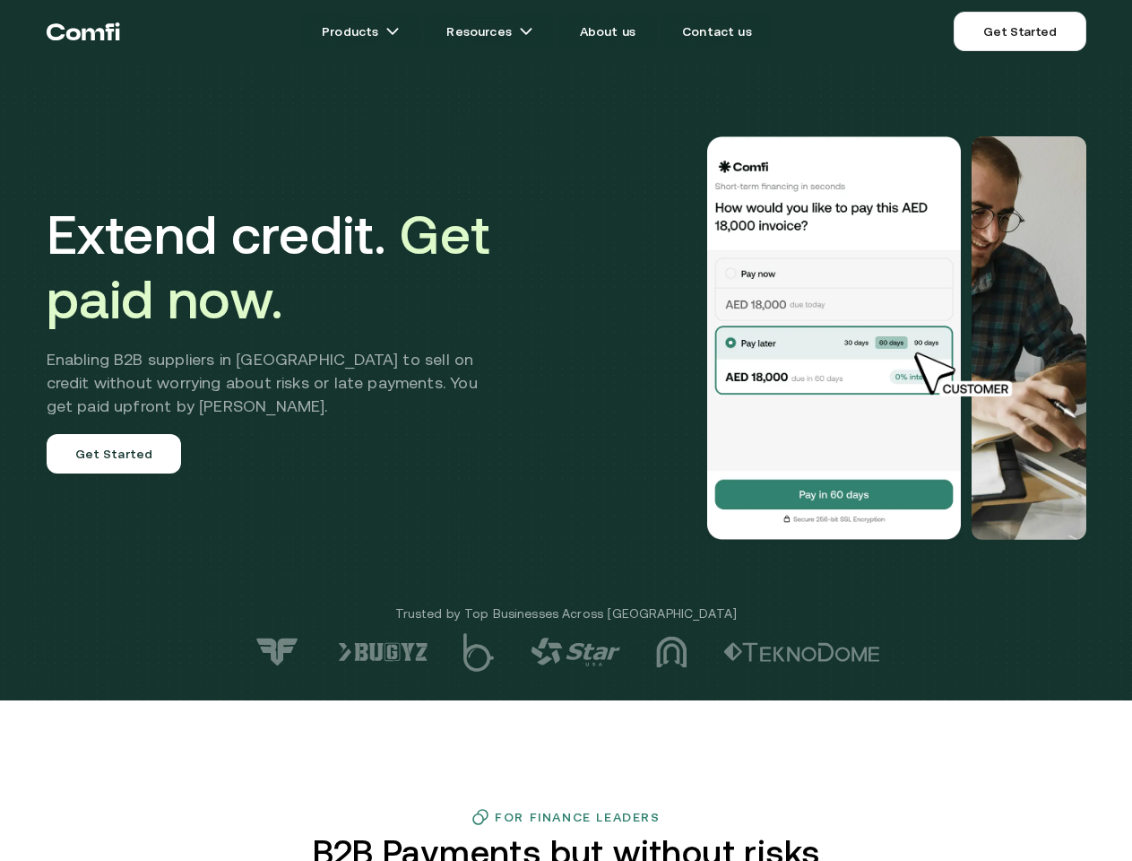  I want to click on a: About us, so click(608, 31).